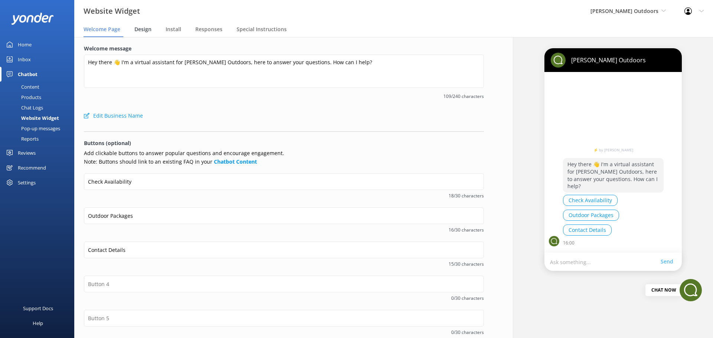 The height and width of the screenshot is (338, 713). I want to click on a: Pop-up messages, so click(39, 128).